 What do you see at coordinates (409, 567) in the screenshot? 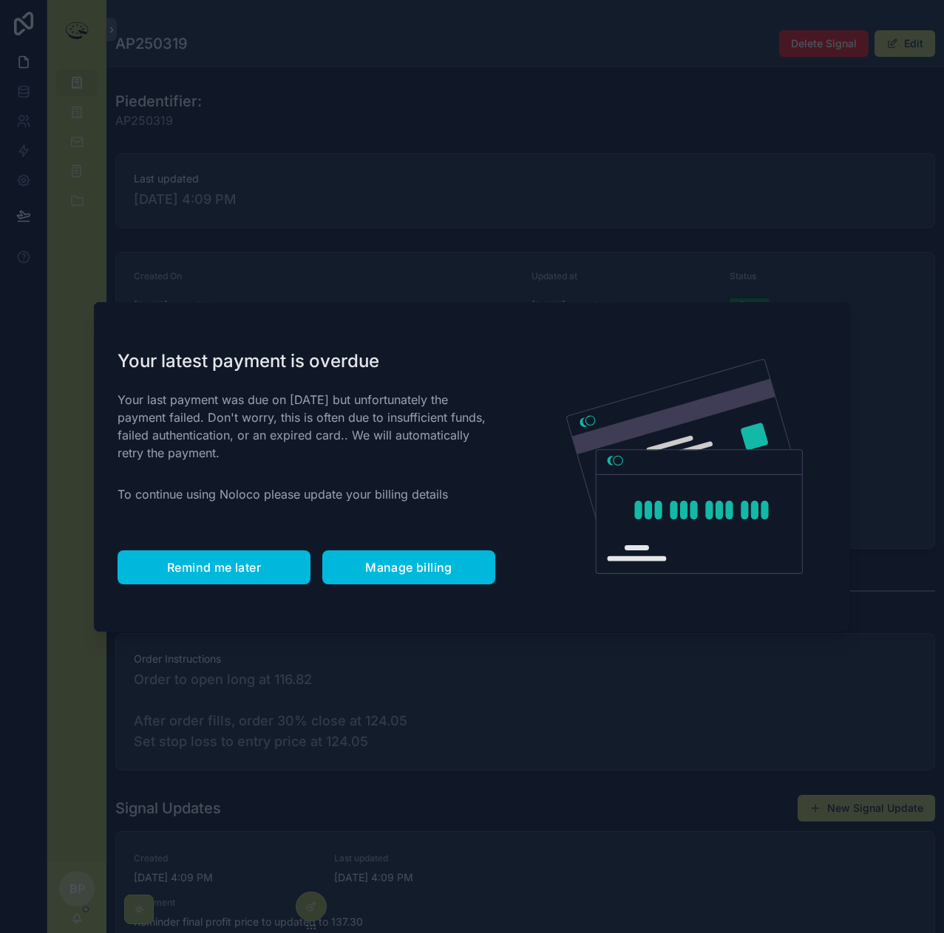
I see `button: Manage billing` at bounding box center [409, 567].